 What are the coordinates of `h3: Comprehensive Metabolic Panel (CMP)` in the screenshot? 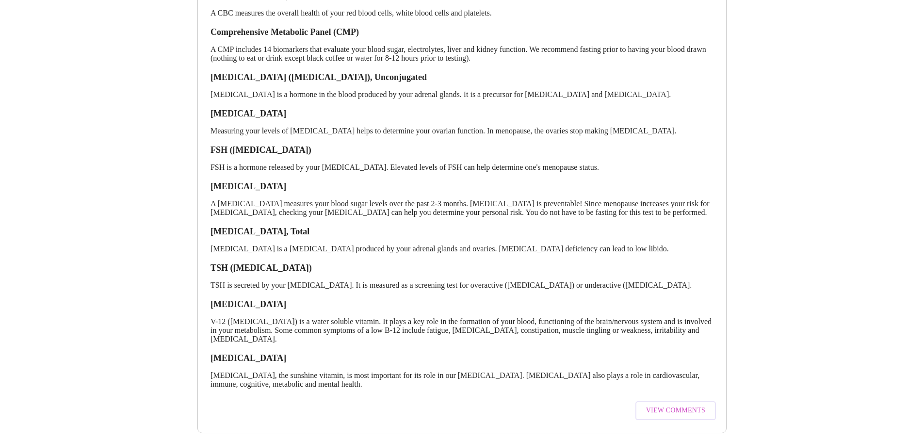 It's located at (462, 32).